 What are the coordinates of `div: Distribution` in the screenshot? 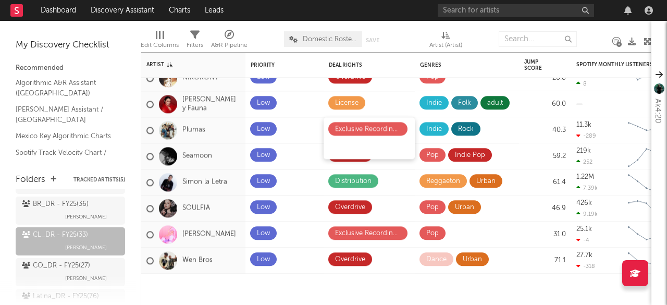 It's located at (353, 181).